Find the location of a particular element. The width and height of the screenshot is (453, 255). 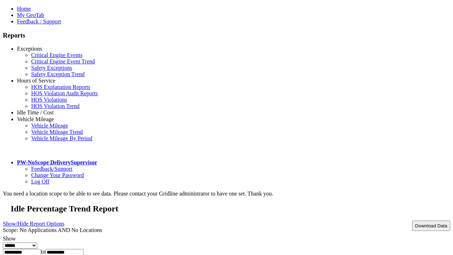

button: Download Data is located at coordinates (431, 225).